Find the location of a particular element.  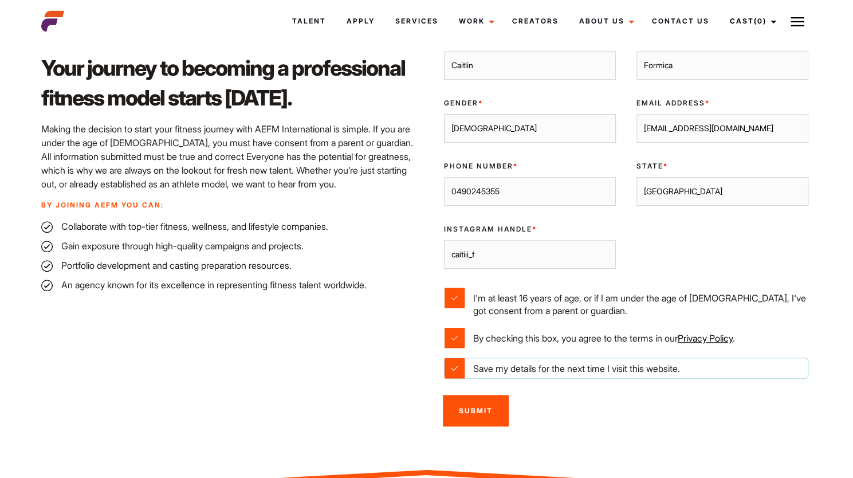

input: Save my details for the next time I visit this website. is located at coordinates (454, 368).